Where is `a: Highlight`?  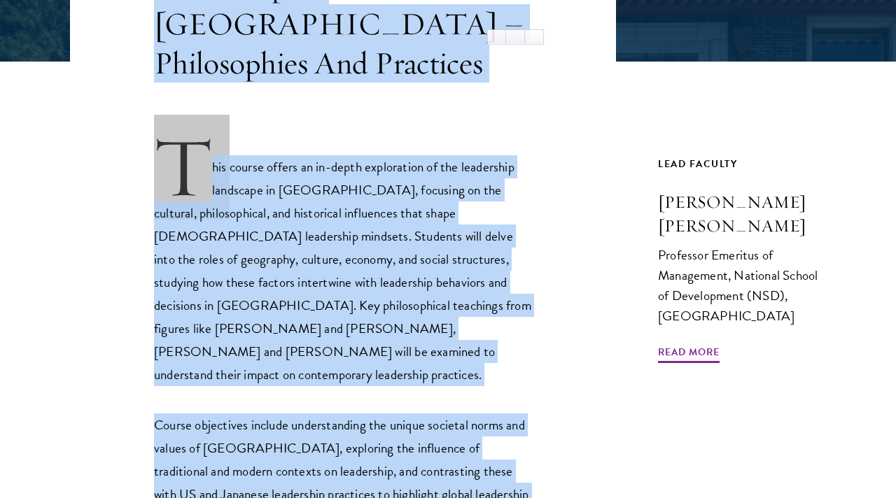 a: Highlight is located at coordinates (496, 37).